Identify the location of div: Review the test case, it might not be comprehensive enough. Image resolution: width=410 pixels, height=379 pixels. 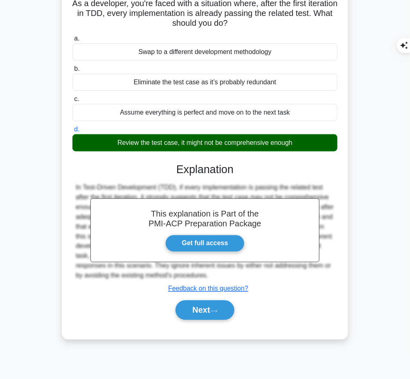
(205, 143).